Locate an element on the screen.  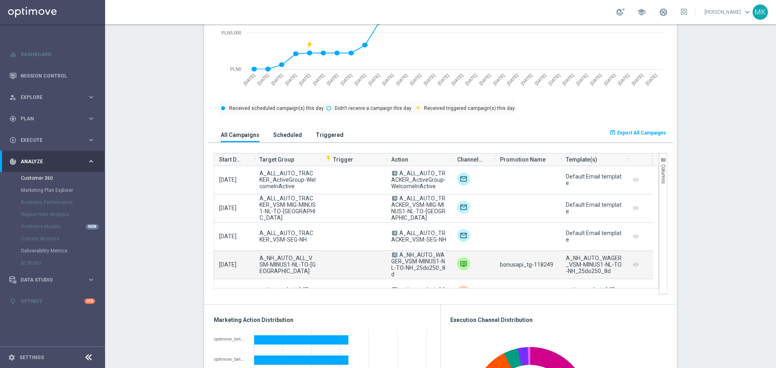
div: Private message is located at coordinates (464, 264).